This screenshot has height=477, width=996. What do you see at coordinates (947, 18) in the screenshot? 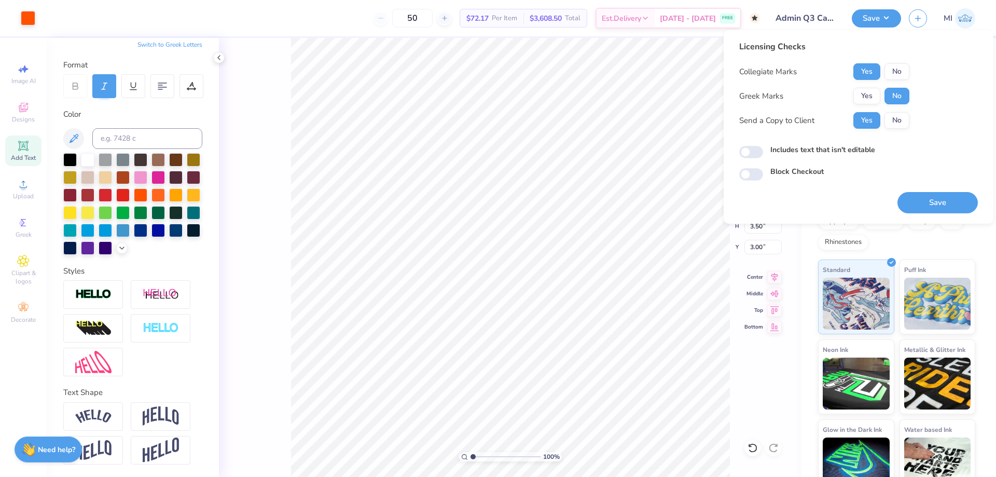
I see `span: MI` at bounding box center [947, 18].